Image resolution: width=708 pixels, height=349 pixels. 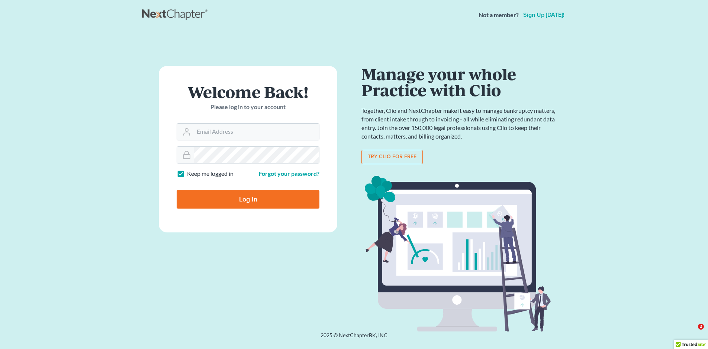 I want to click on input: Log In, so click(x=248, y=199).